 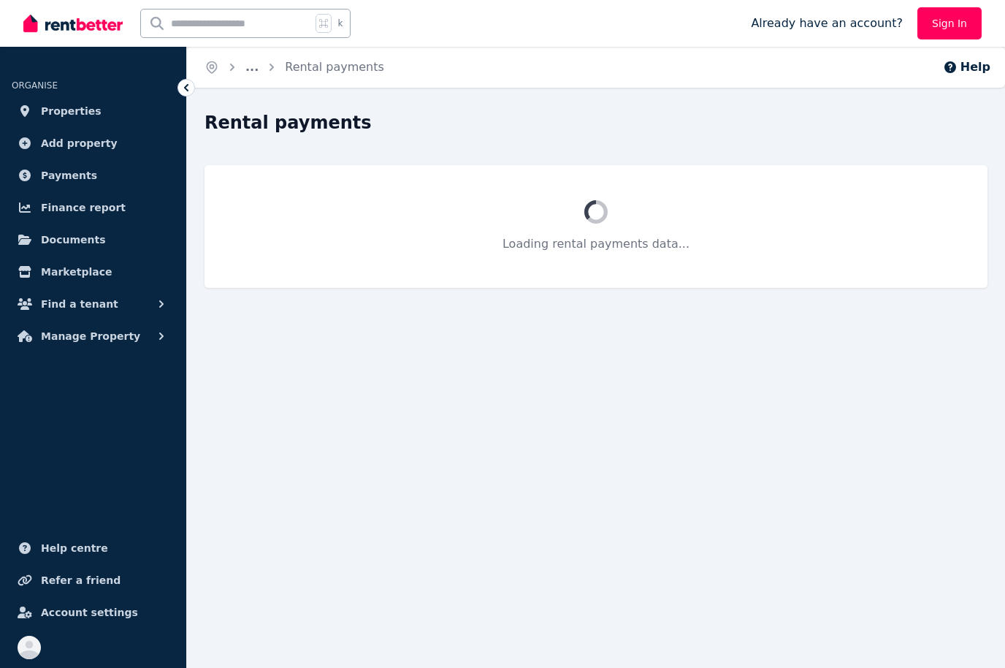 I want to click on span: Payments, so click(x=69, y=175).